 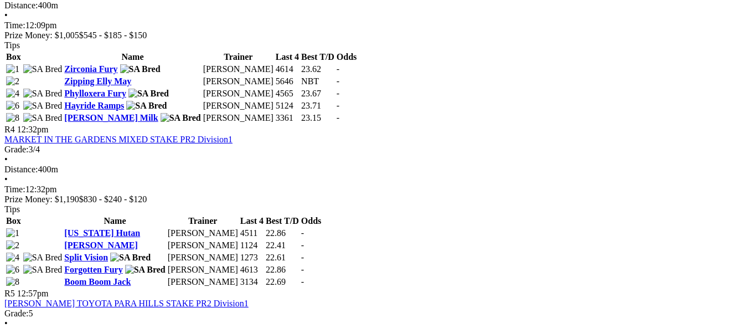 I want to click on span: $830 - $240 - $120, so click(x=113, y=199).